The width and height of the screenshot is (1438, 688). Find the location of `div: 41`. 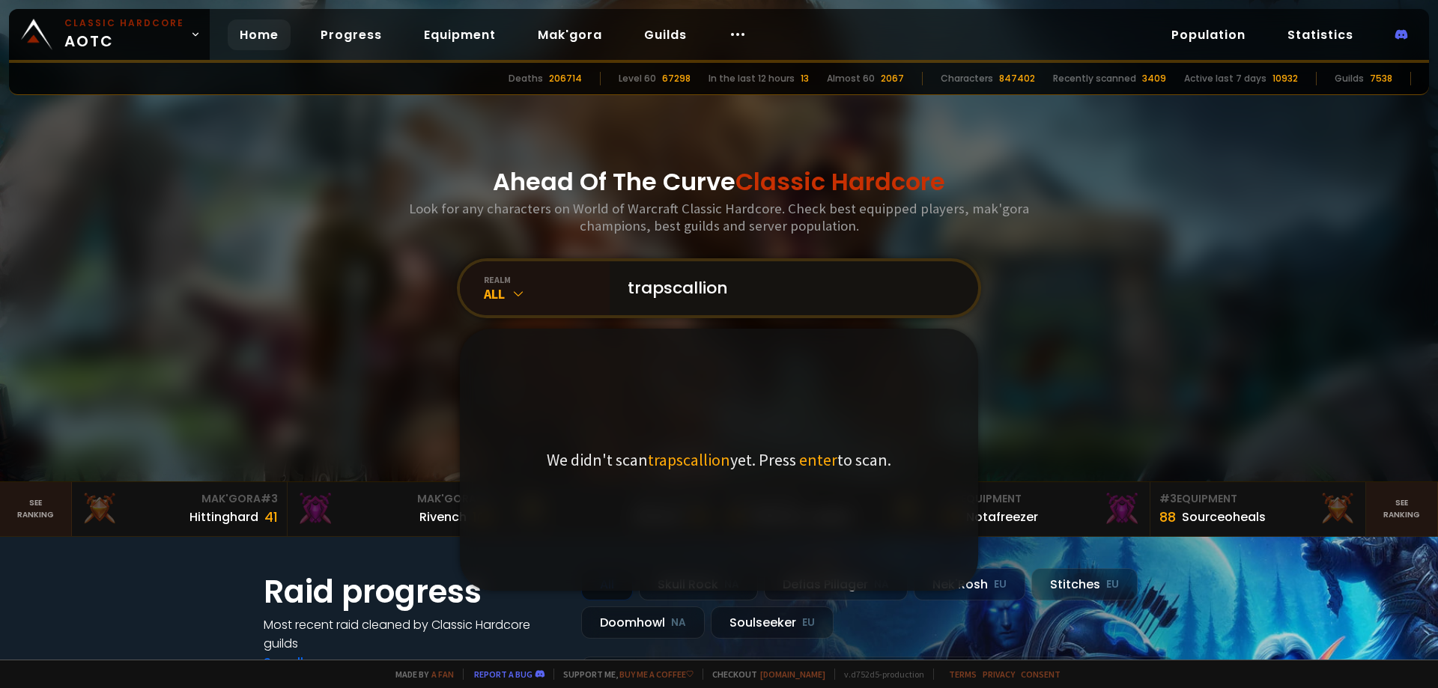

div: 41 is located at coordinates (271, 517).